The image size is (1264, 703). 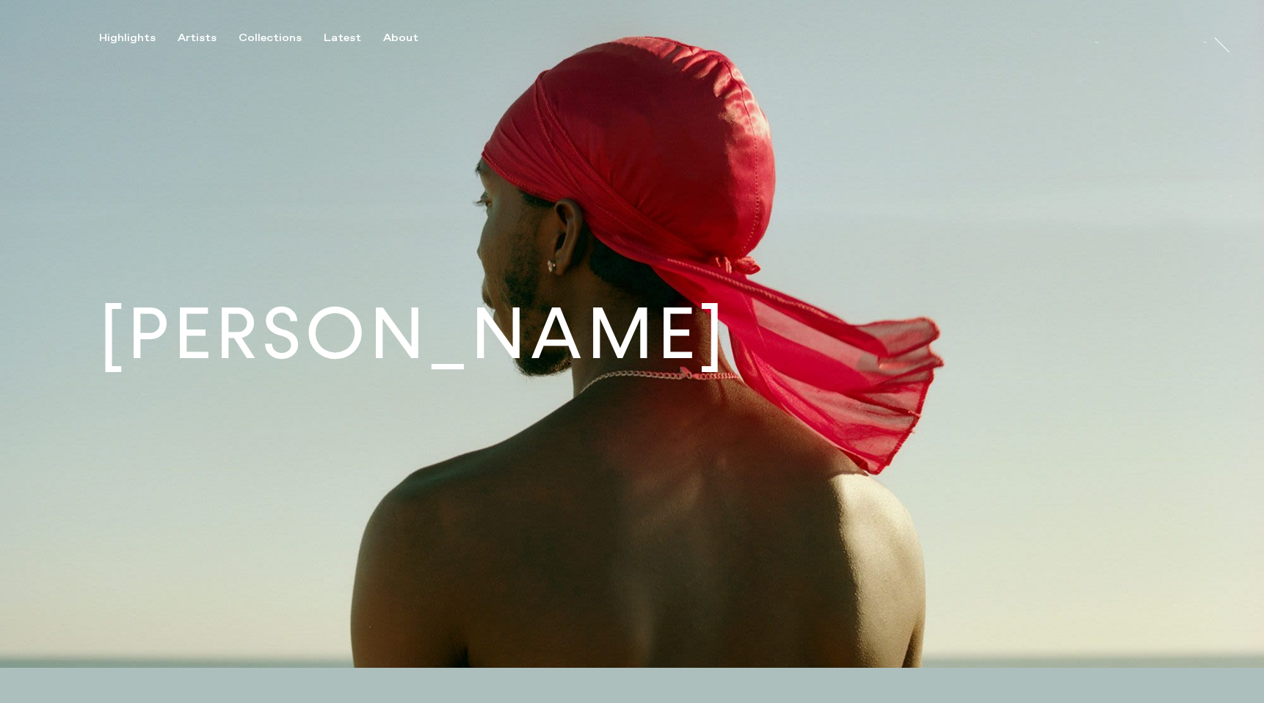 What do you see at coordinates (127, 38) in the screenshot?
I see `div: Highlights` at bounding box center [127, 38].